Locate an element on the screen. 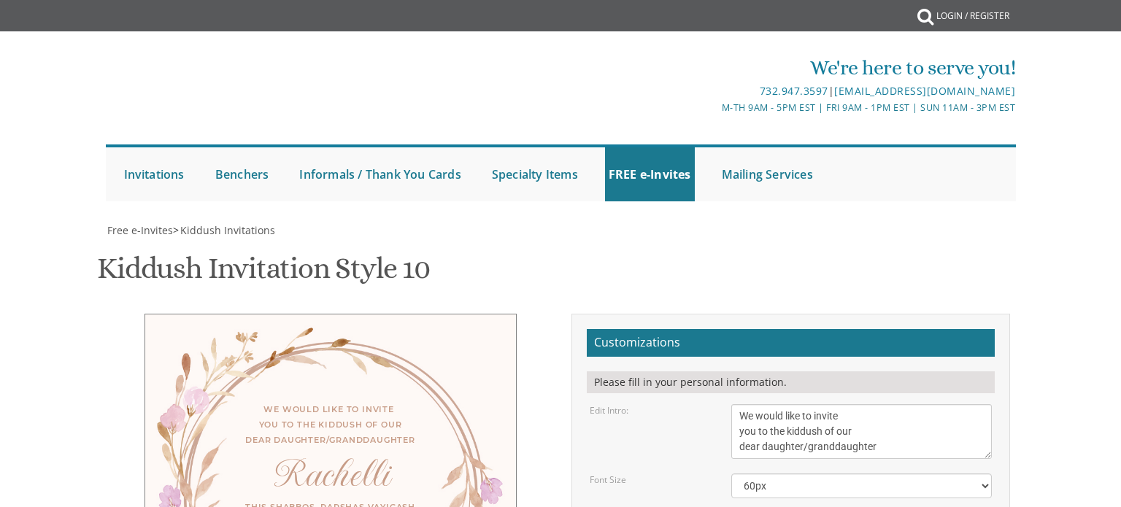 This screenshot has width=1121, height=507. span: Free e-Invites is located at coordinates (140, 230).